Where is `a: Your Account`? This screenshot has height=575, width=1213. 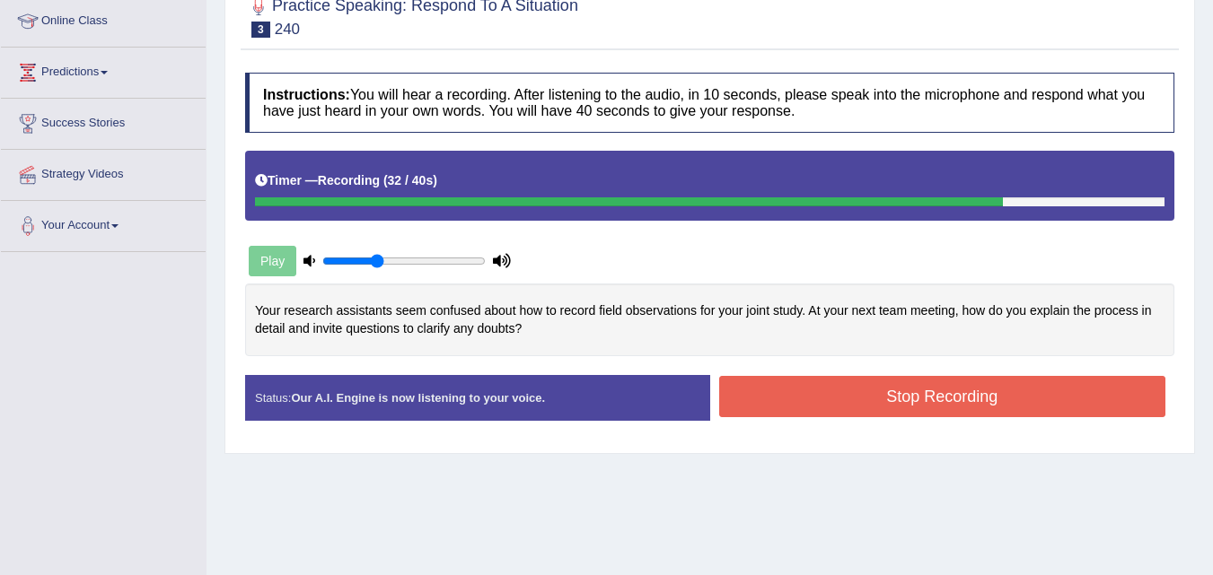 a: Your Account is located at coordinates (103, 224).